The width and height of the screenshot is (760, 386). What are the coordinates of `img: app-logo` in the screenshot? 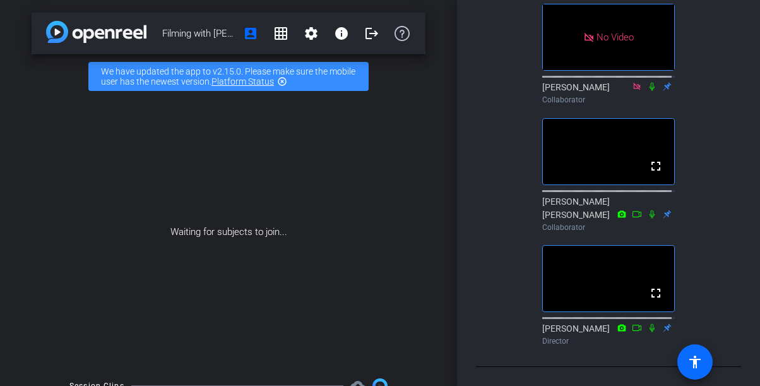 It's located at (96, 32).